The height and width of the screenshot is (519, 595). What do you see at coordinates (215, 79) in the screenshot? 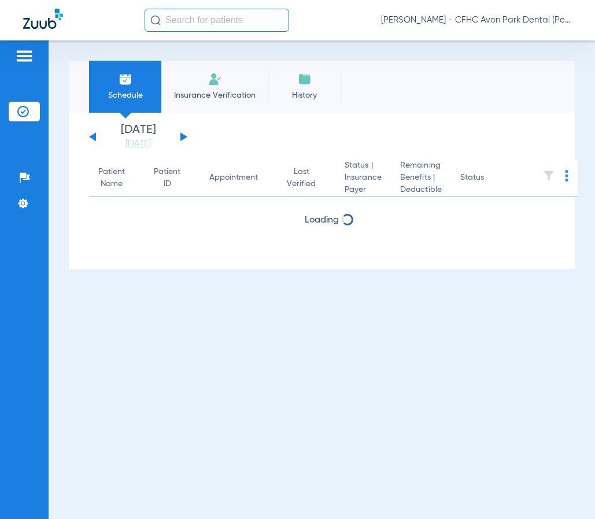
I see `img: Manual Insurance Verification` at bounding box center [215, 79].